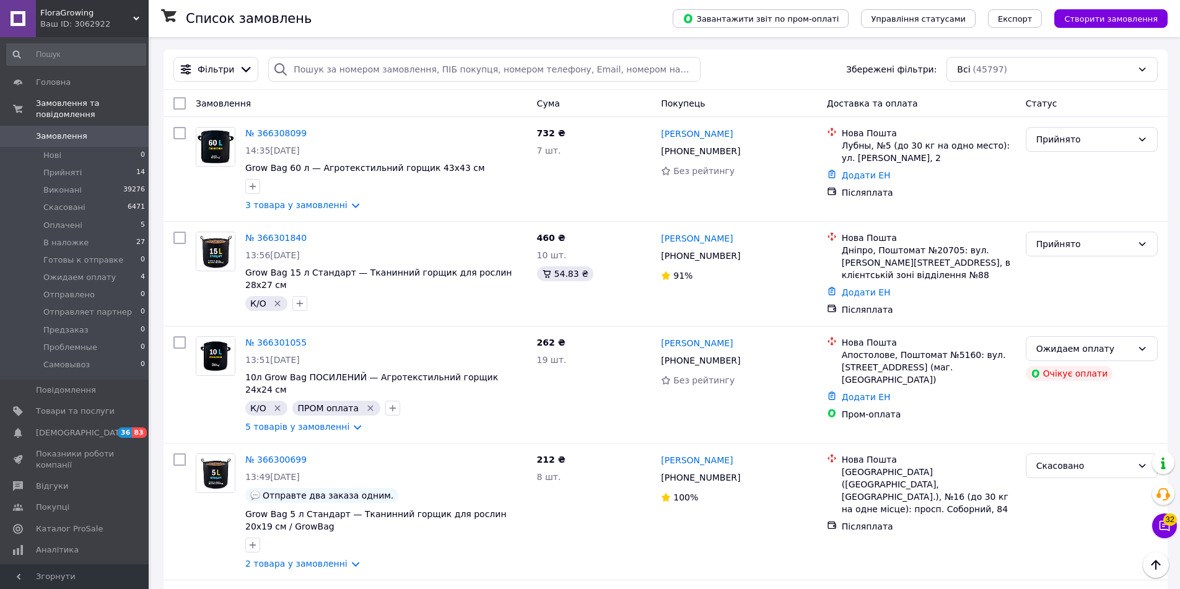 This screenshot has width=1180, height=589. What do you see at coordinates (891, 69) in the screenshot?
I see `span: Збережені фільтри:` at bounding box center [891, 69].